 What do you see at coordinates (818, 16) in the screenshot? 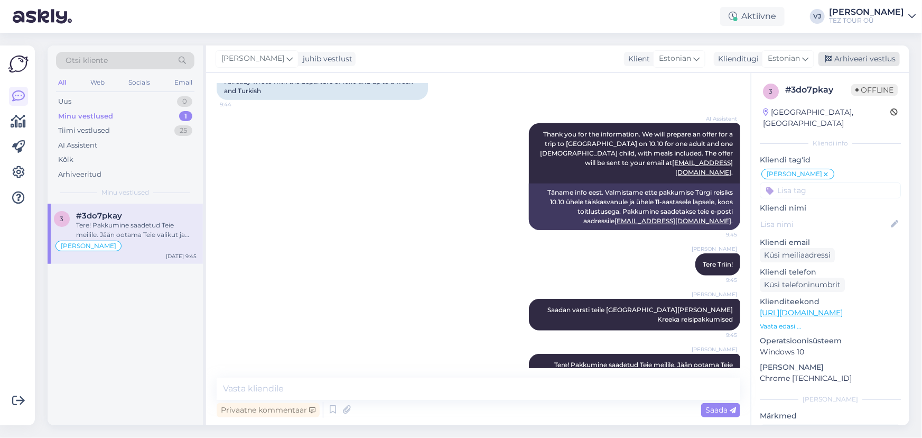
I see `div: VJ` at bounding box center [818, 16].